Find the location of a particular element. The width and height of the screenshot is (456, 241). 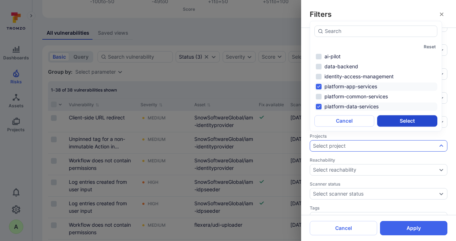

div: autocomplete options is located at coordinates (375, 76).